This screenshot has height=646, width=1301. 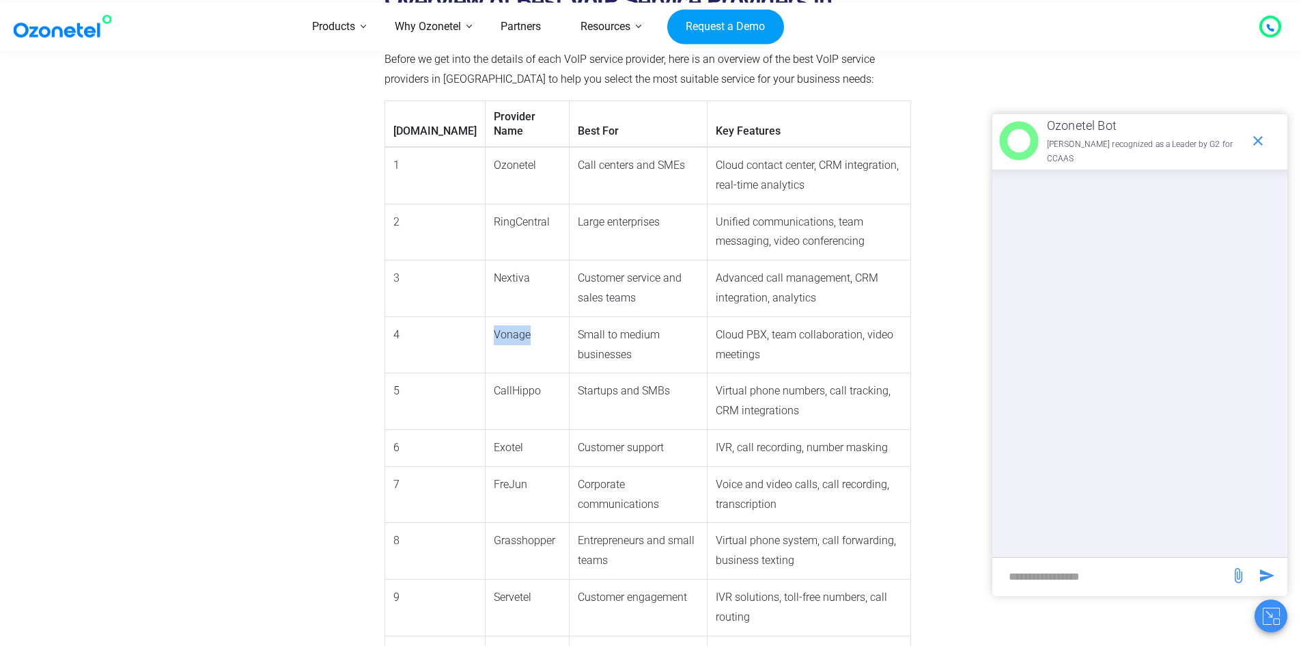 What do you see at coordinates (527, 344) in the screenshot?
I see `td: Vonage` at bounding box center [527, 344].